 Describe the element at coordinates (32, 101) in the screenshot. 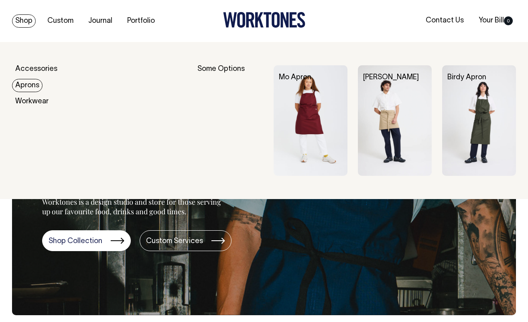

I see `a: Workwear` at that location.